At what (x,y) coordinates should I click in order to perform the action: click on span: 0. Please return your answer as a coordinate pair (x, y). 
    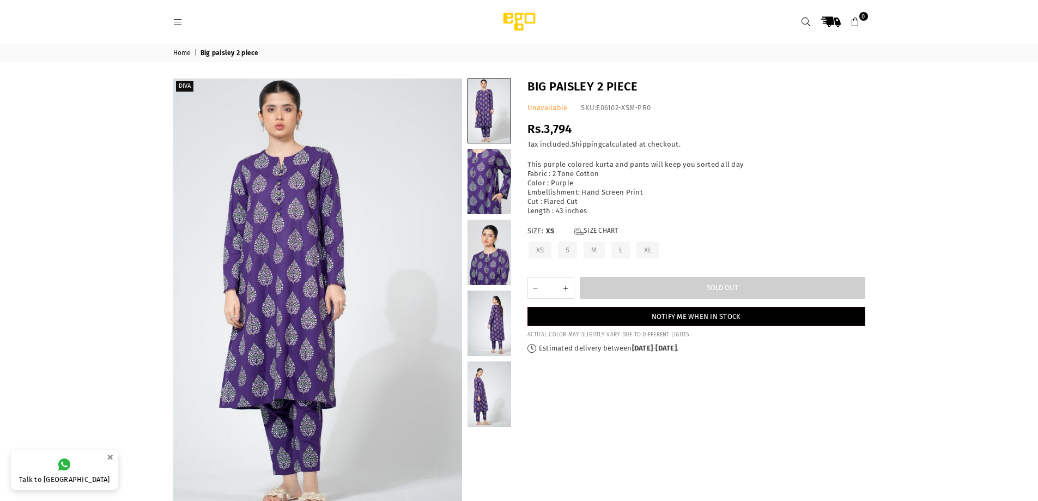
    Looking at the image, I should click on (863, 16).